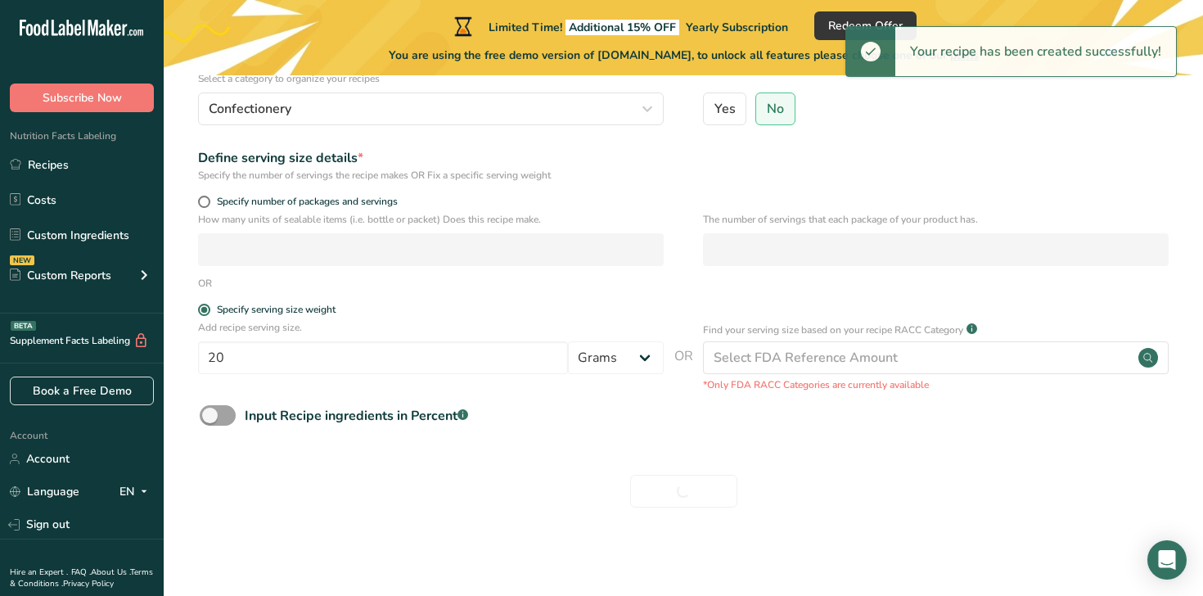  Describe the element at coordinates (736, 27) in the screenshot. I see `span: Yearly Subscription` at that location.